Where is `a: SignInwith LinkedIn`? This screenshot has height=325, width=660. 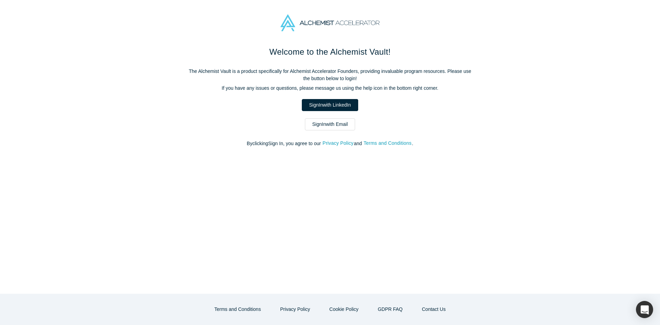 a: SignInwith LinkedIn is located at coordinates (330, 105).